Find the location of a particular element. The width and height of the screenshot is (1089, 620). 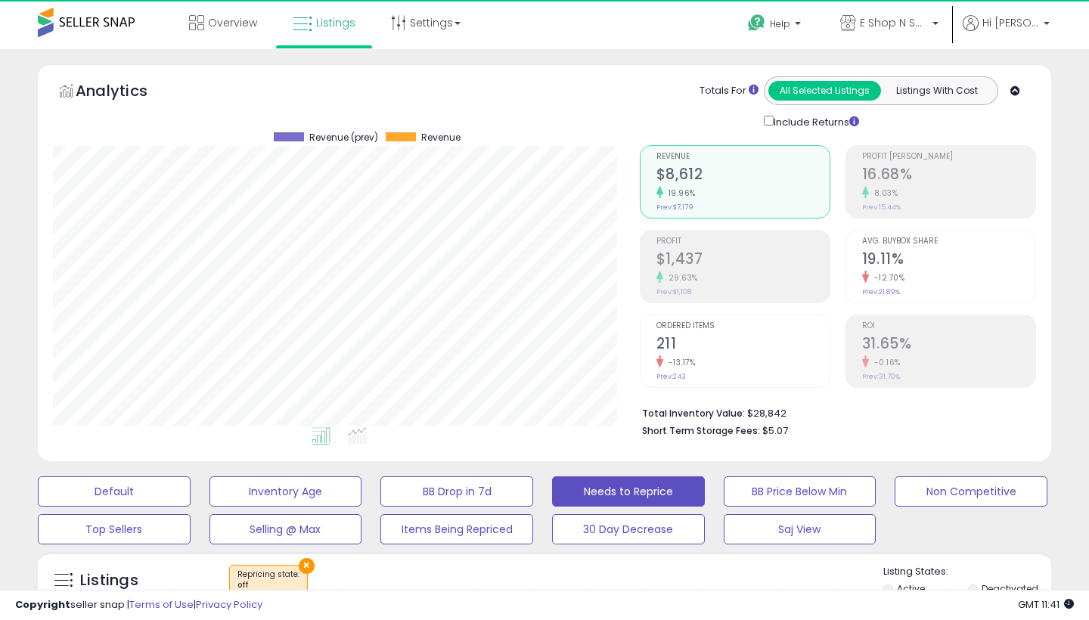

b: Total Inventory Value: is located at coordinates (694, 413).